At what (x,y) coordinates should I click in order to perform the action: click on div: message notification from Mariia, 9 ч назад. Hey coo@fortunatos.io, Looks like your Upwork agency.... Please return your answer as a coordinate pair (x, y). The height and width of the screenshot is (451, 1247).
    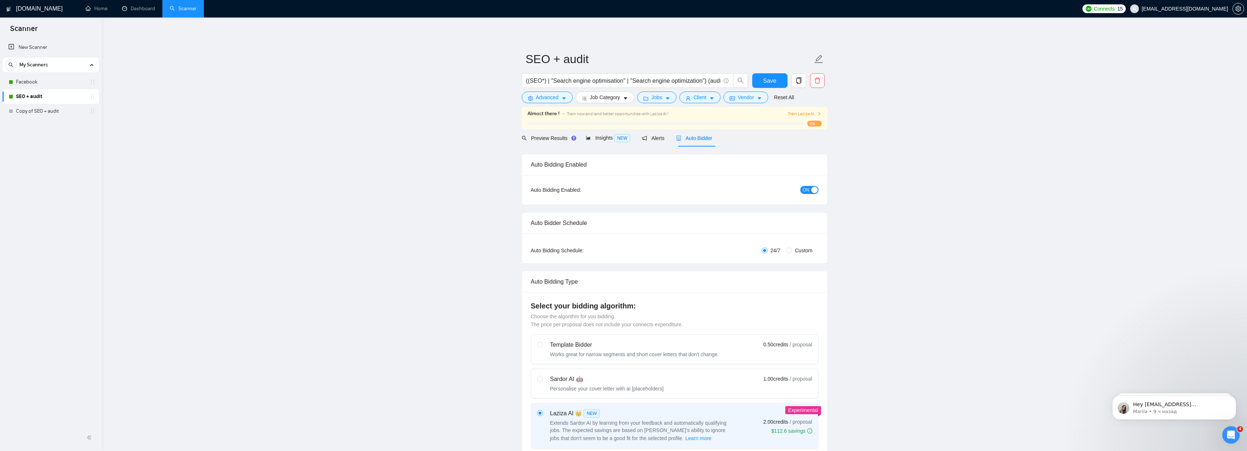
    Looking at the image, I should click on (73, 27).